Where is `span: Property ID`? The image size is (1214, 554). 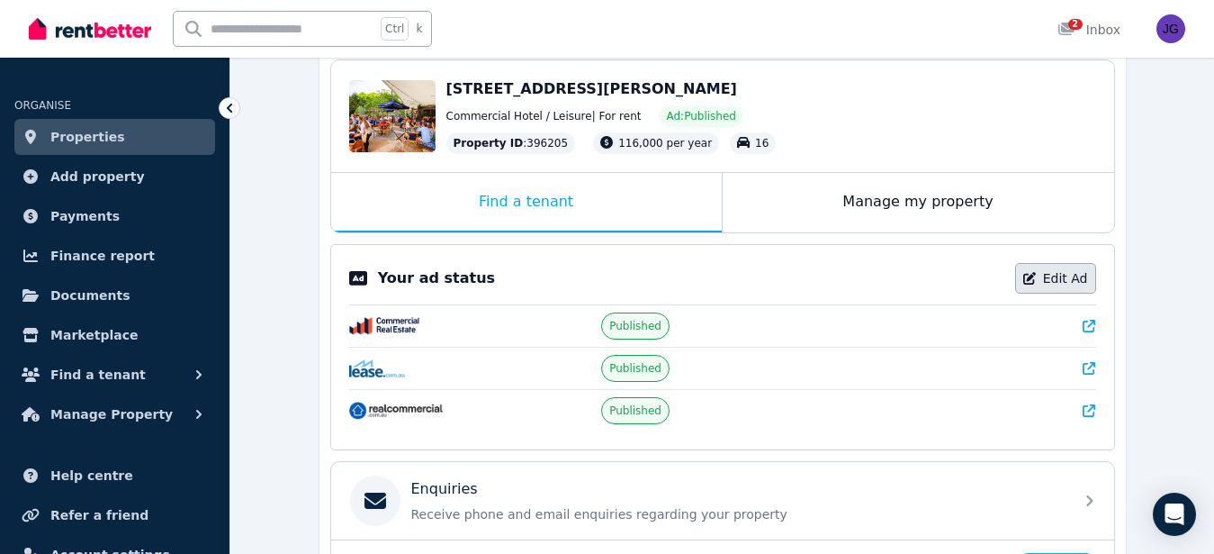 span: Property ID is located at coordinates (489, 143).